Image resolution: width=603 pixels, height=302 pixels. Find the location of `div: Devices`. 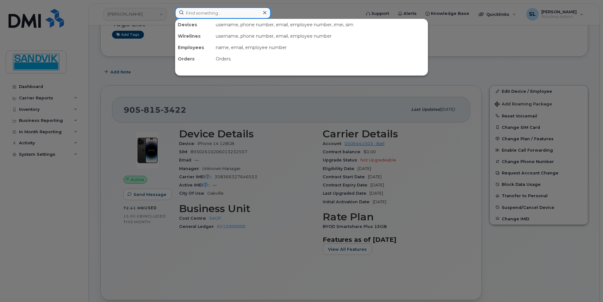

div: Devices is located at coordinates (194, 25).